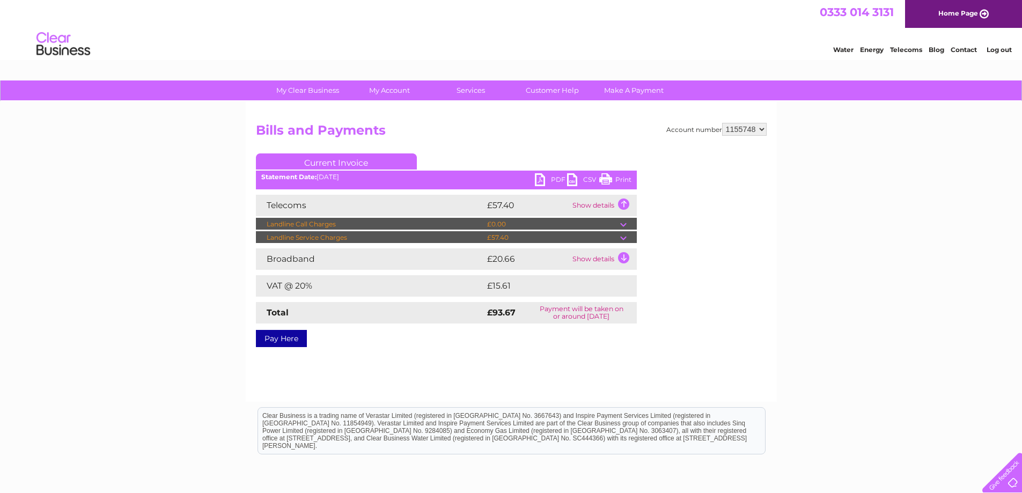  I want to click on a: My Account, so click(389, 90).